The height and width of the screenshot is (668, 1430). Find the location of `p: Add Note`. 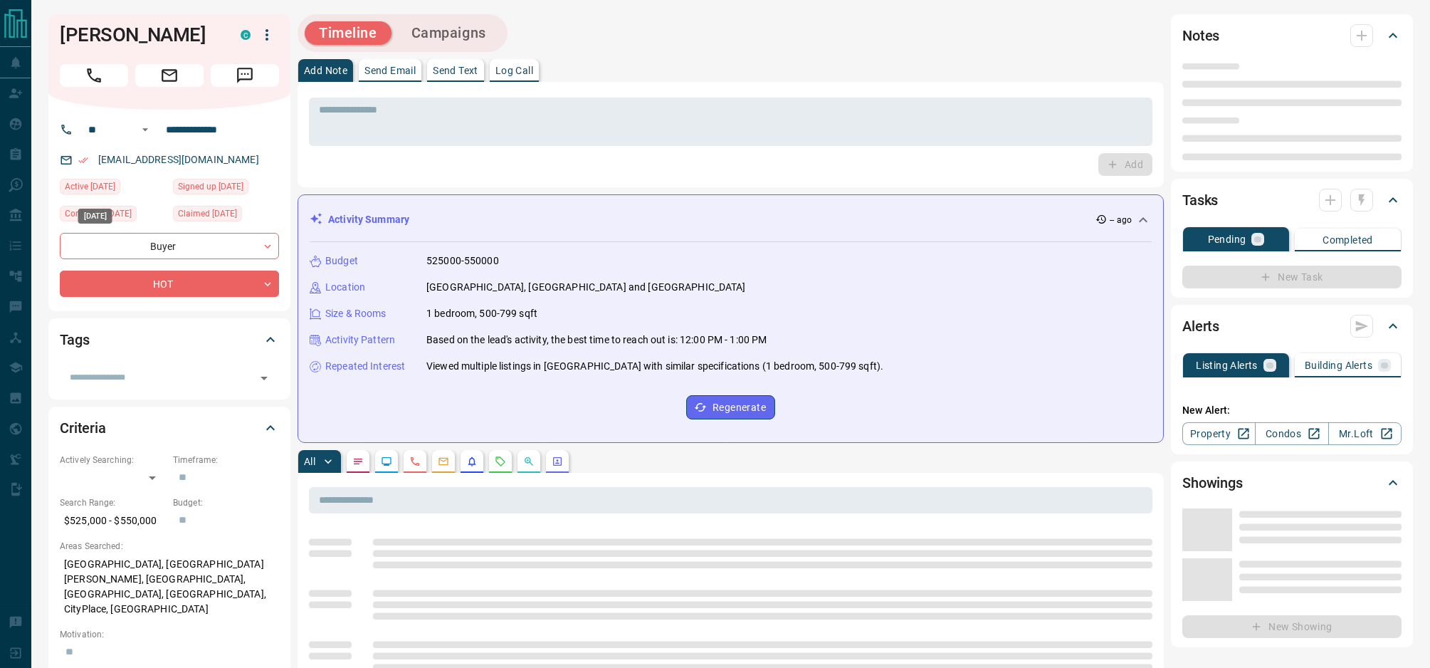

p: Add Note is located at coordinates (325, 70).